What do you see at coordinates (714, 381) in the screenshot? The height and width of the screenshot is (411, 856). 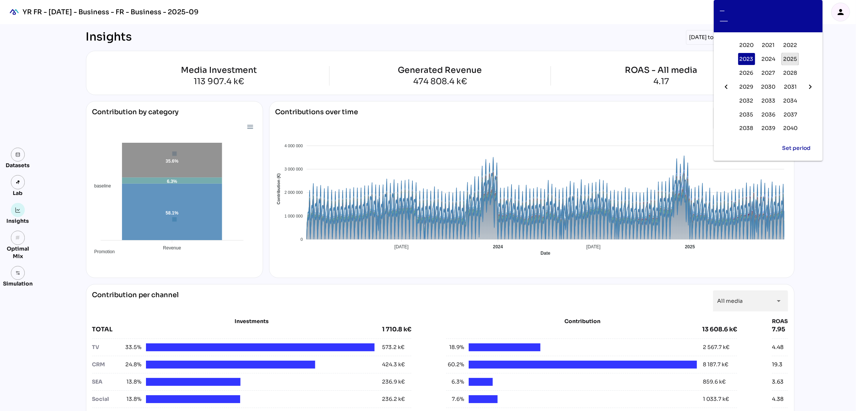 I see `div: 859.6 k€` at bounding box center [714, 381].